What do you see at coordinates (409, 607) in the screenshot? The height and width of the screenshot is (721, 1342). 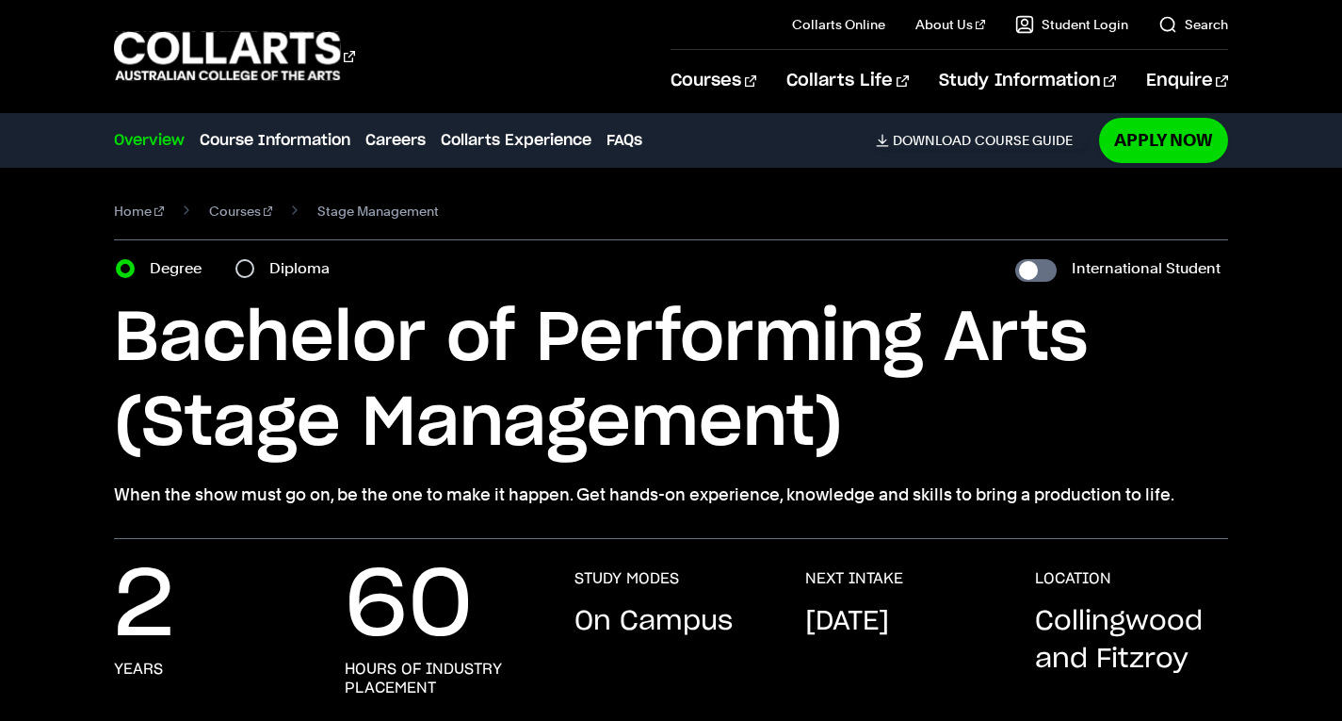 I see `p: 60` at bounding box center [409, 607].